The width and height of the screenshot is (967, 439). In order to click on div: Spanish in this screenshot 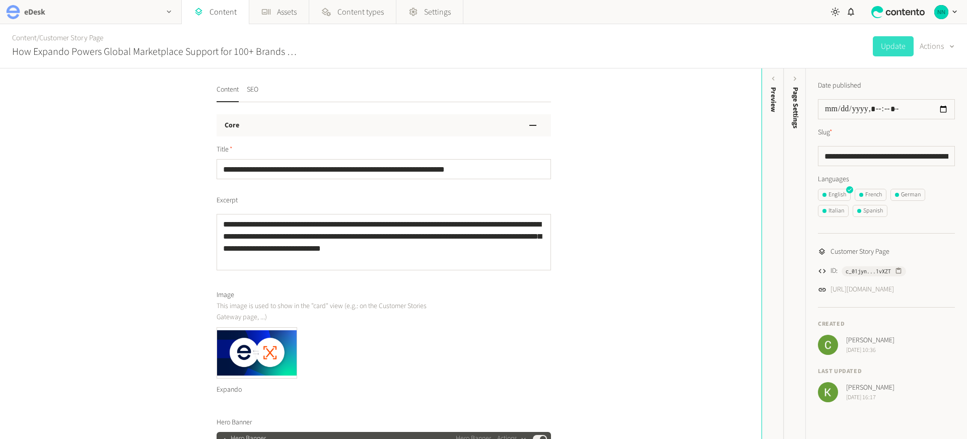, I will do `click(870, 211)`.